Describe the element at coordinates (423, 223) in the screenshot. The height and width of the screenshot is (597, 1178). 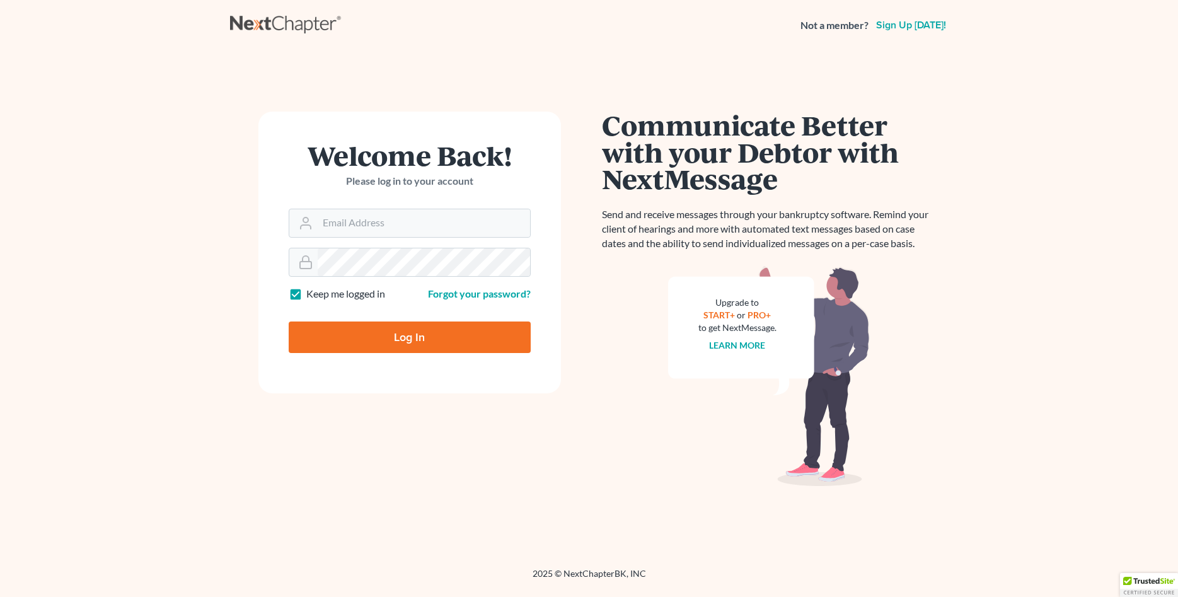
I see `input: Email Address` at that location.